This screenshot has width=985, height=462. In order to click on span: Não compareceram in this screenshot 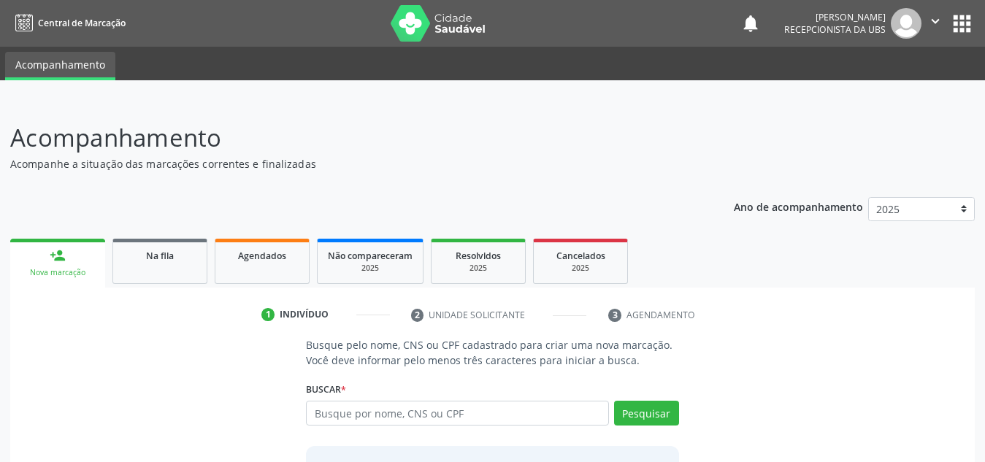, I will do `click(370, 256)`.